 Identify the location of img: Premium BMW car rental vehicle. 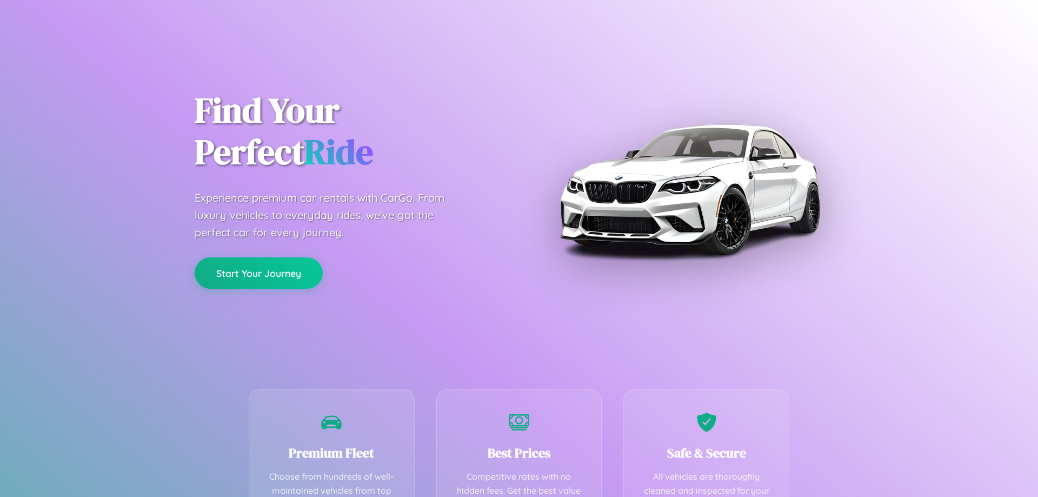
(689, 189).